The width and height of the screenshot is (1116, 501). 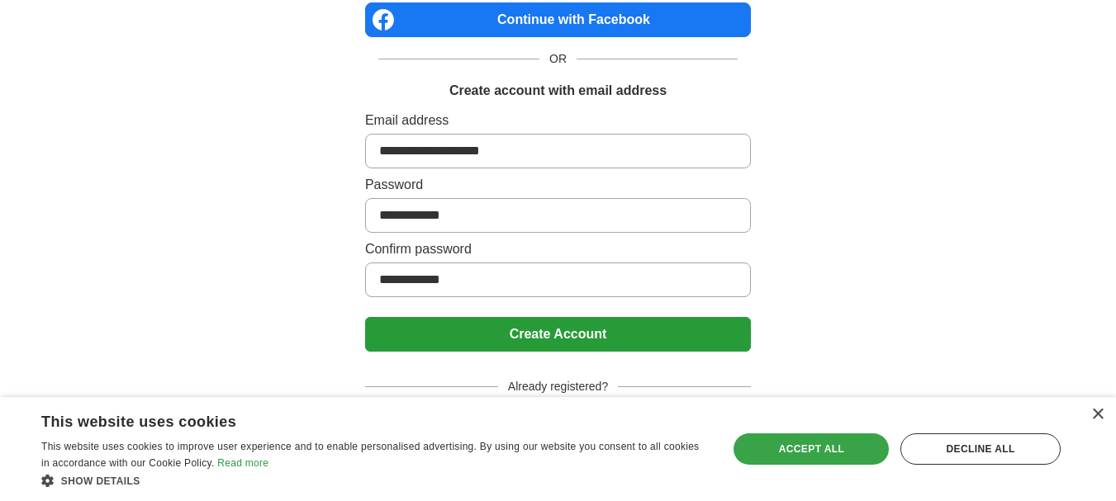 What do you see at coordinates (557, 59) in the screenshot?
I see `span: OR` at bounding box center [557, 59].